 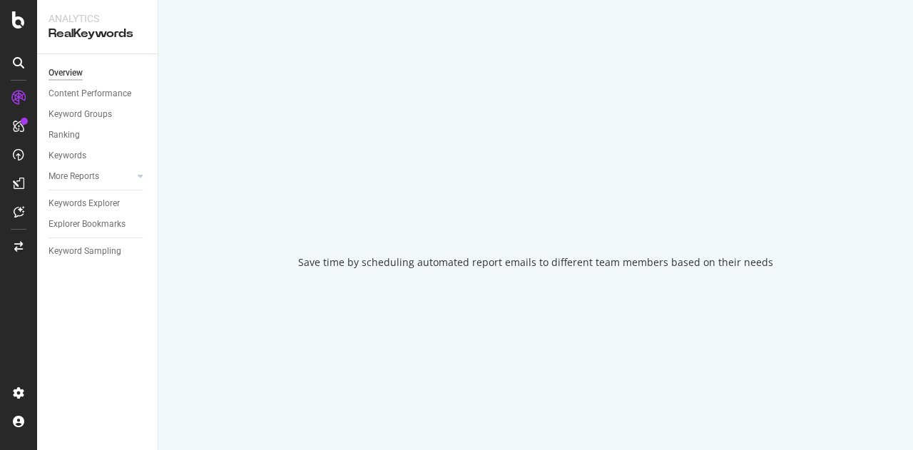 What do you see at coordinates (98, 203) in the screenshot?
I see `a: Keywords Explorer` at bounding box center [98, 203].